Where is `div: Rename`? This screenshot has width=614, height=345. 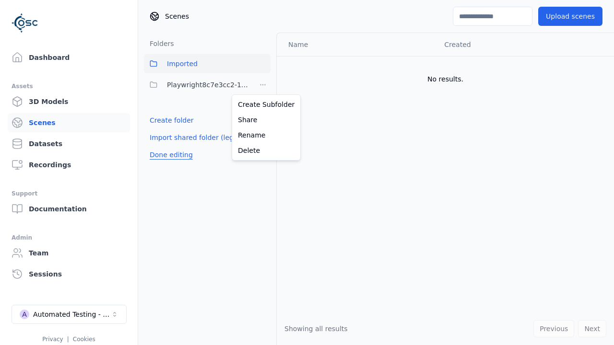 div: Rename is located at coordinates (266, 135).